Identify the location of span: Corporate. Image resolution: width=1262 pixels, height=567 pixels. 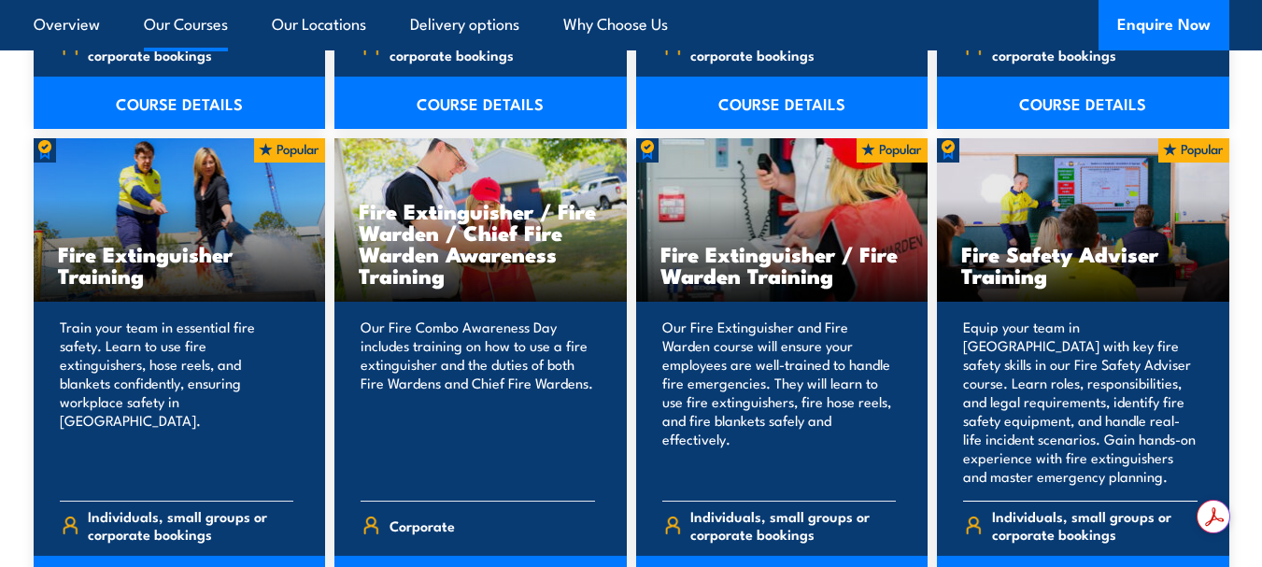
(422, 525).